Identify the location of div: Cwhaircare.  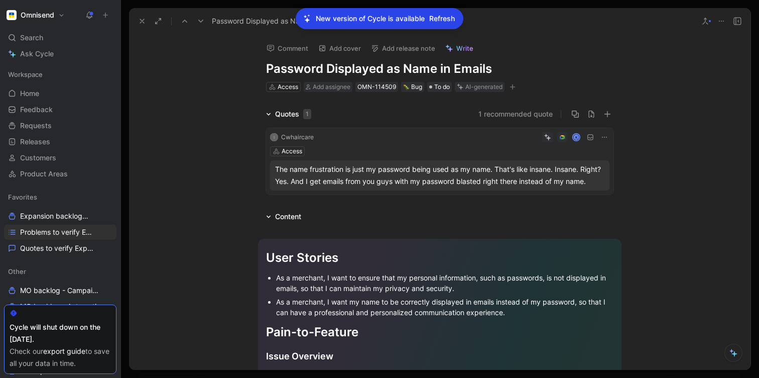
(297, 137).